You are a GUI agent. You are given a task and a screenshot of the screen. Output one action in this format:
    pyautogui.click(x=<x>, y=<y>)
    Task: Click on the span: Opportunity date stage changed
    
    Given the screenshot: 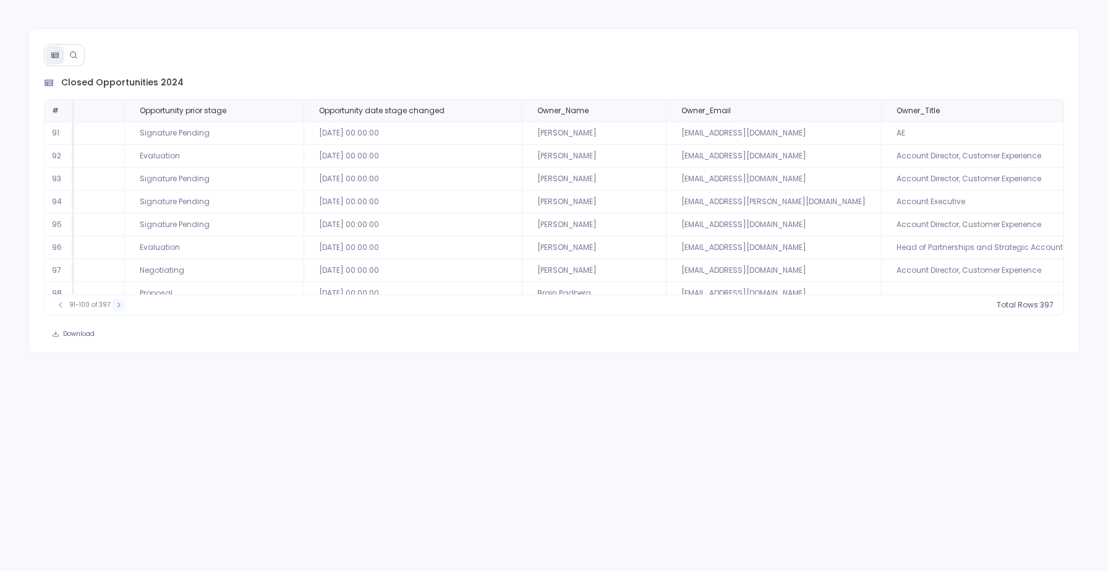 What is the action you would take?
    pyautogui.click(x=381, y=111)
    